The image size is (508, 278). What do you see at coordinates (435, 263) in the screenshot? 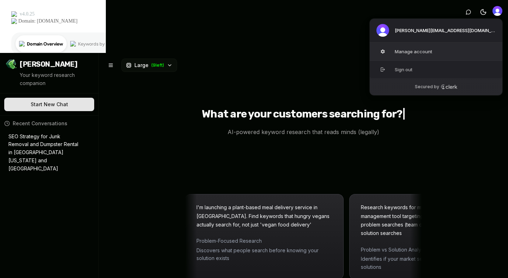
I see `span: Identifies if your market searches for problems or solutions` at bounding box center [435, 263].